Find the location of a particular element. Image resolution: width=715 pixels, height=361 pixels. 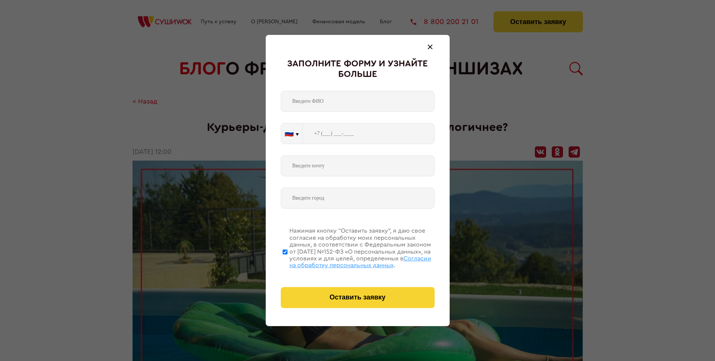

span: Согласии на обработку персональных данных is located at coordinates (360, 262).